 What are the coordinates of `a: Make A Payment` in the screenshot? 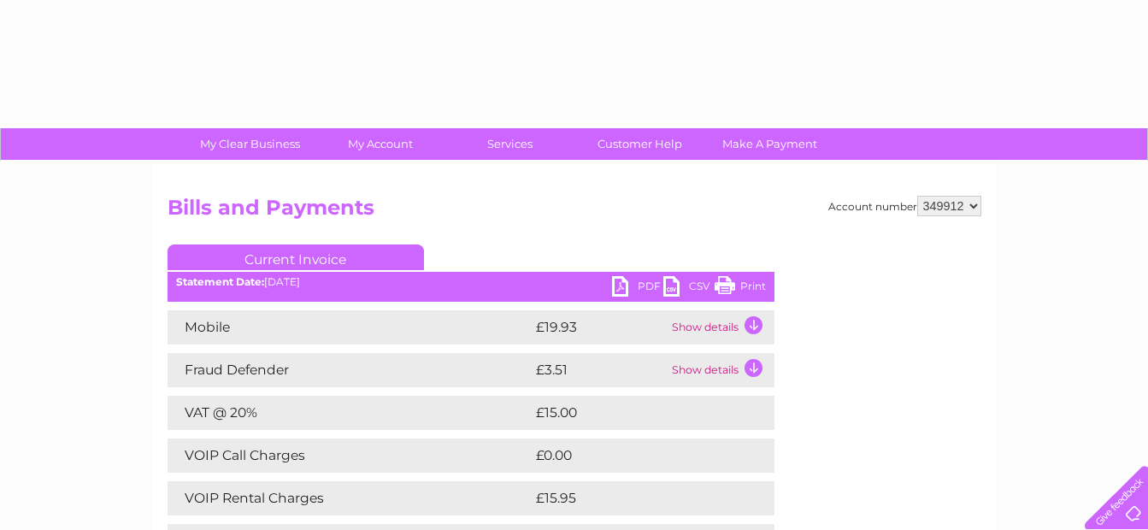 It's located at (769, 144).